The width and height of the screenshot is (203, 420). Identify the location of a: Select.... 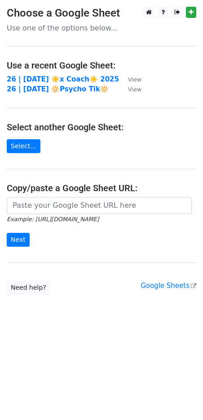
(23, 146).